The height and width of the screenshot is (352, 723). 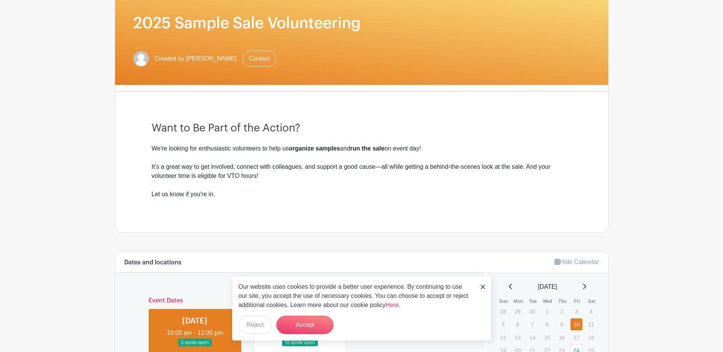 I want to click on p: 15, so click(x=547, y=337).